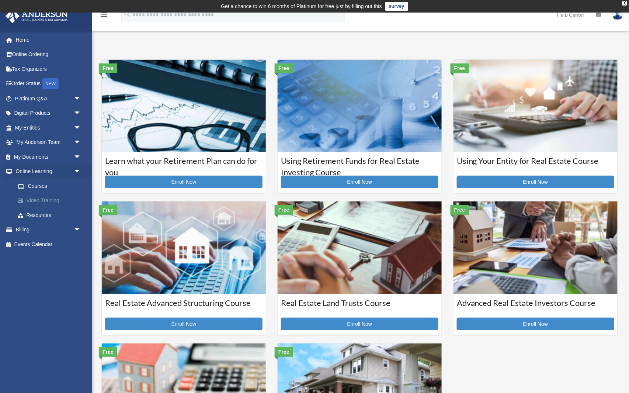  Describe the element at coordinates (536, 307) in the screenshot. I see `h3: Advanced Real Estate Investors Course` at that location.